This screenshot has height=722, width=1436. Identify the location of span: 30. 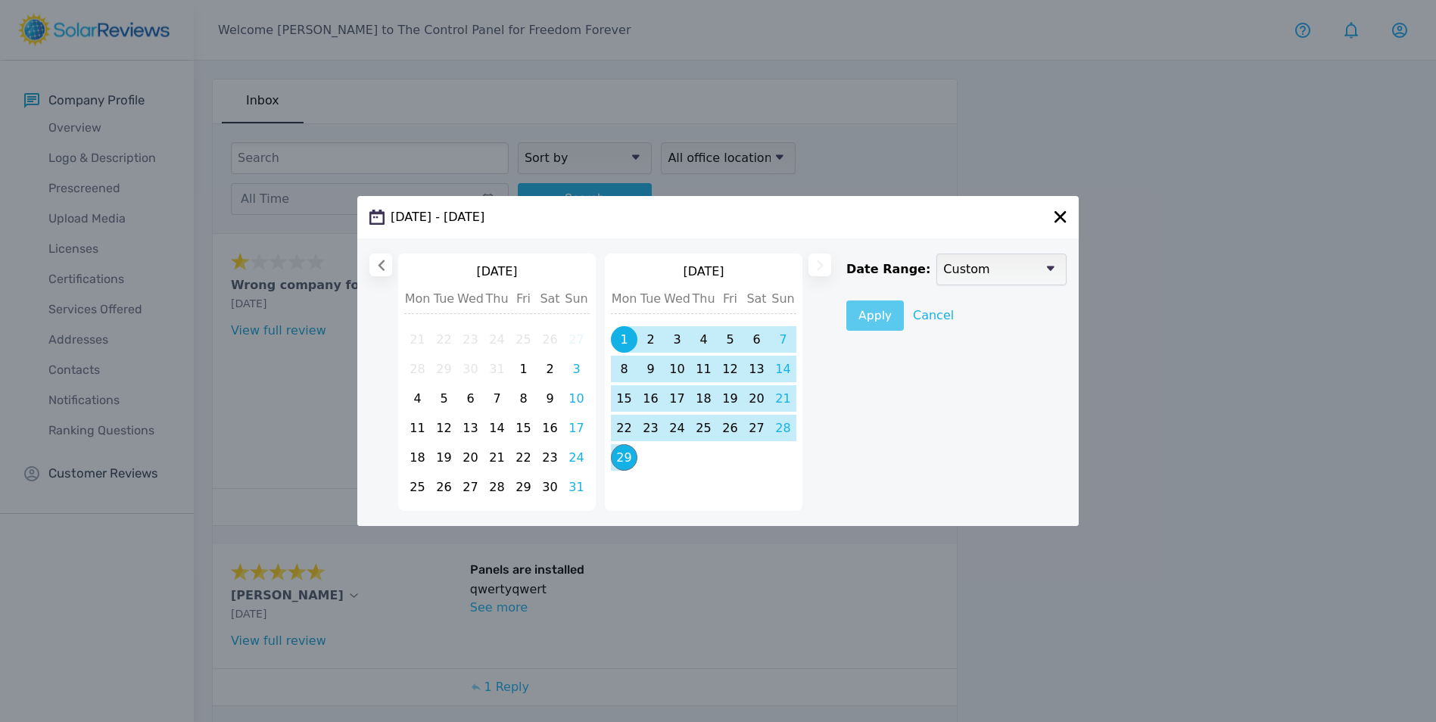
(550, 487).